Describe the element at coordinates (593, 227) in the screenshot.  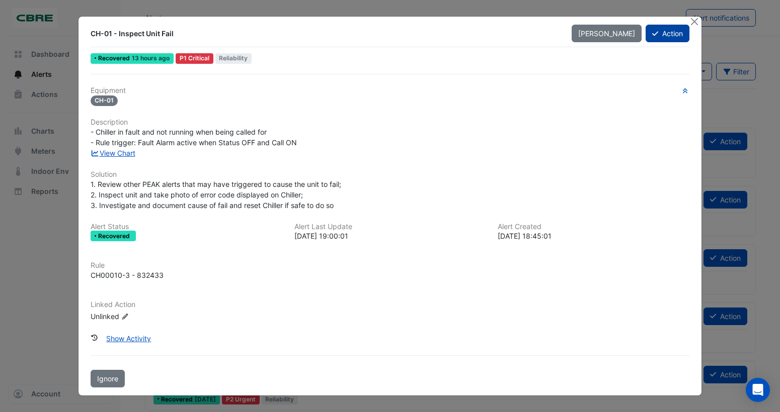
I see `h6: Alert Created` at that location.